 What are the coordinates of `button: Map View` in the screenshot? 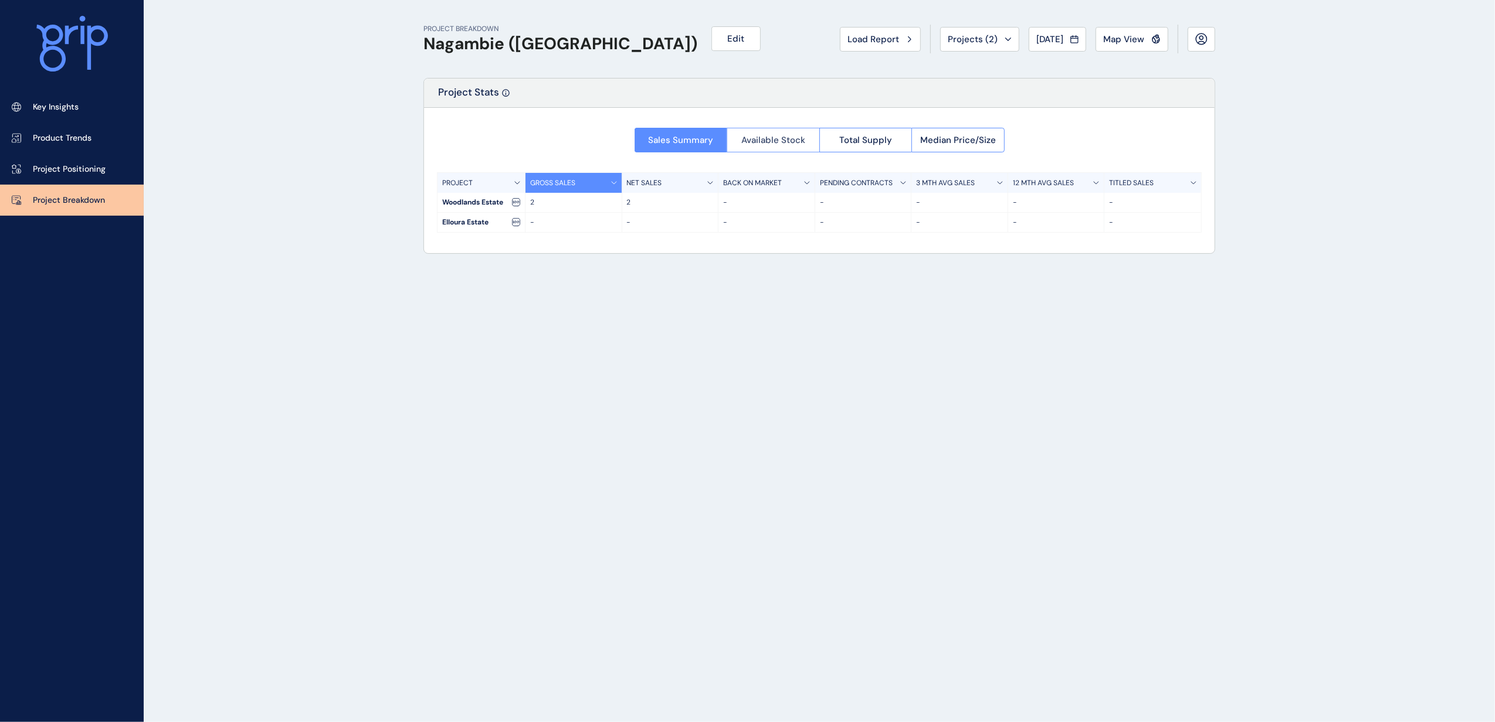 It's located at (1132, 39).